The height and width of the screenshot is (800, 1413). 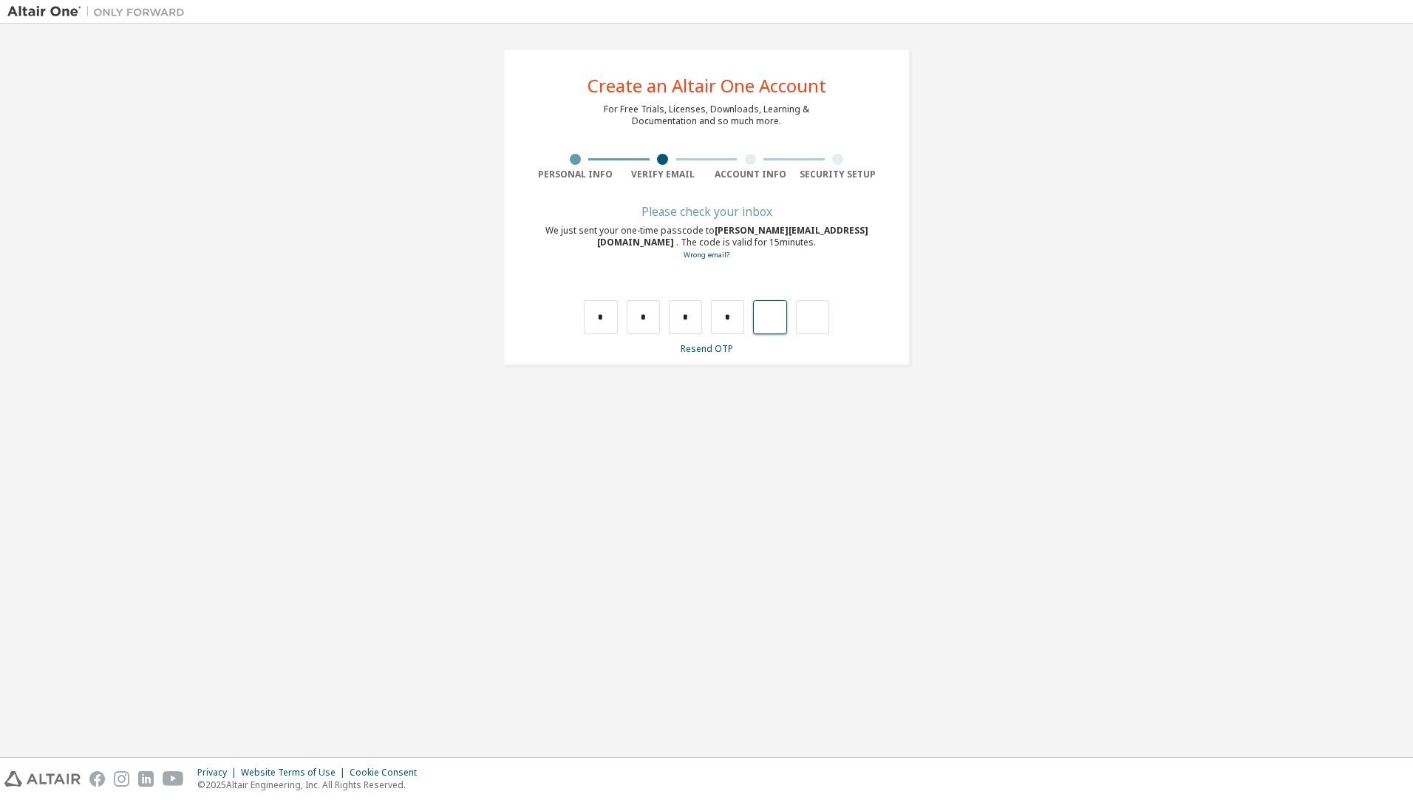 What do you see at coordinates (311, 784) in the screenshot?
I see `p: © 2025 Altair Engineering, Inc. All Rights Reserved.` at bounding box center [311, 784].